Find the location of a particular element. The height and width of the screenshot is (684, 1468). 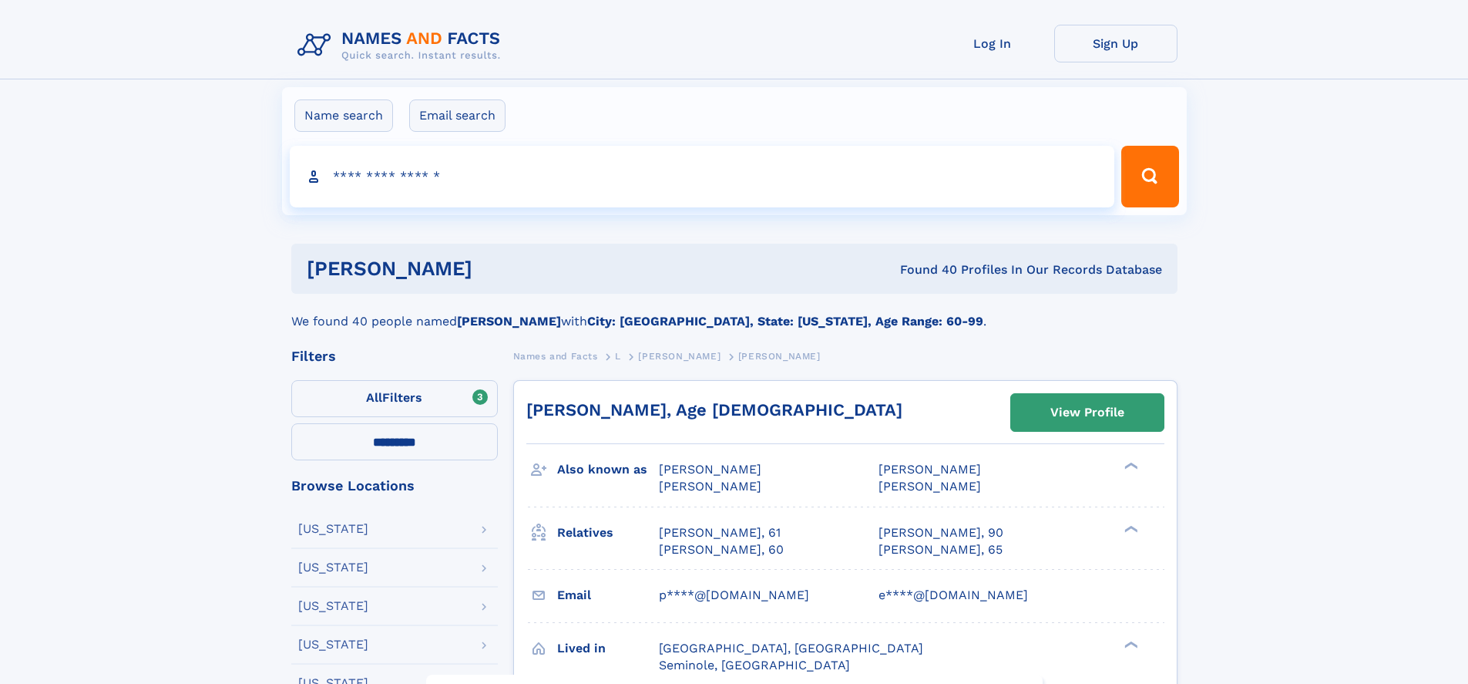

a: Log In is located at coordinates (993, 43).